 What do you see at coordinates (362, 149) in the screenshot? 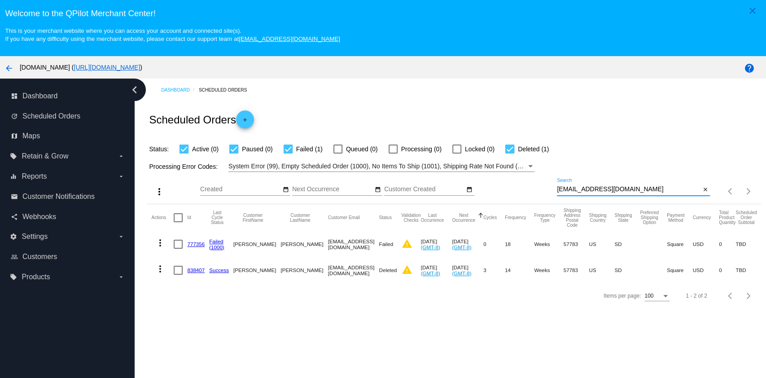
I see `span: Queued (0)` at bounding box center [362, 149].